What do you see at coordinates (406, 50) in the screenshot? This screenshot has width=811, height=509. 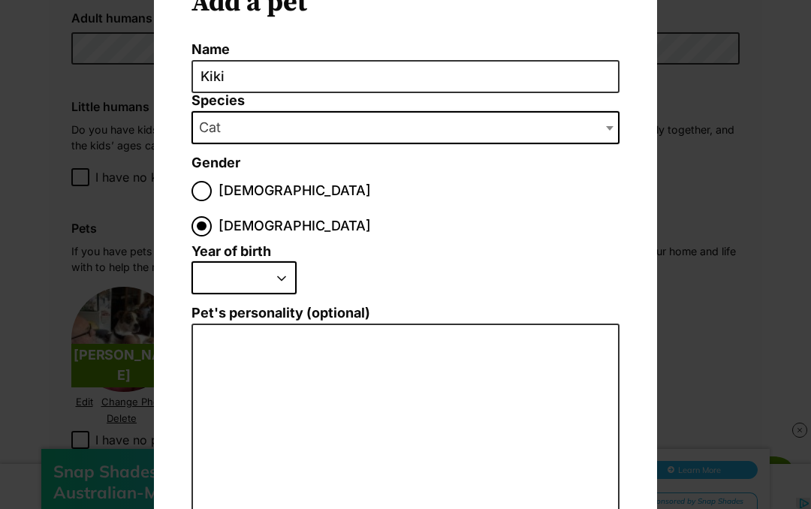 I see `label: Name` at bounding box center [406, 50].